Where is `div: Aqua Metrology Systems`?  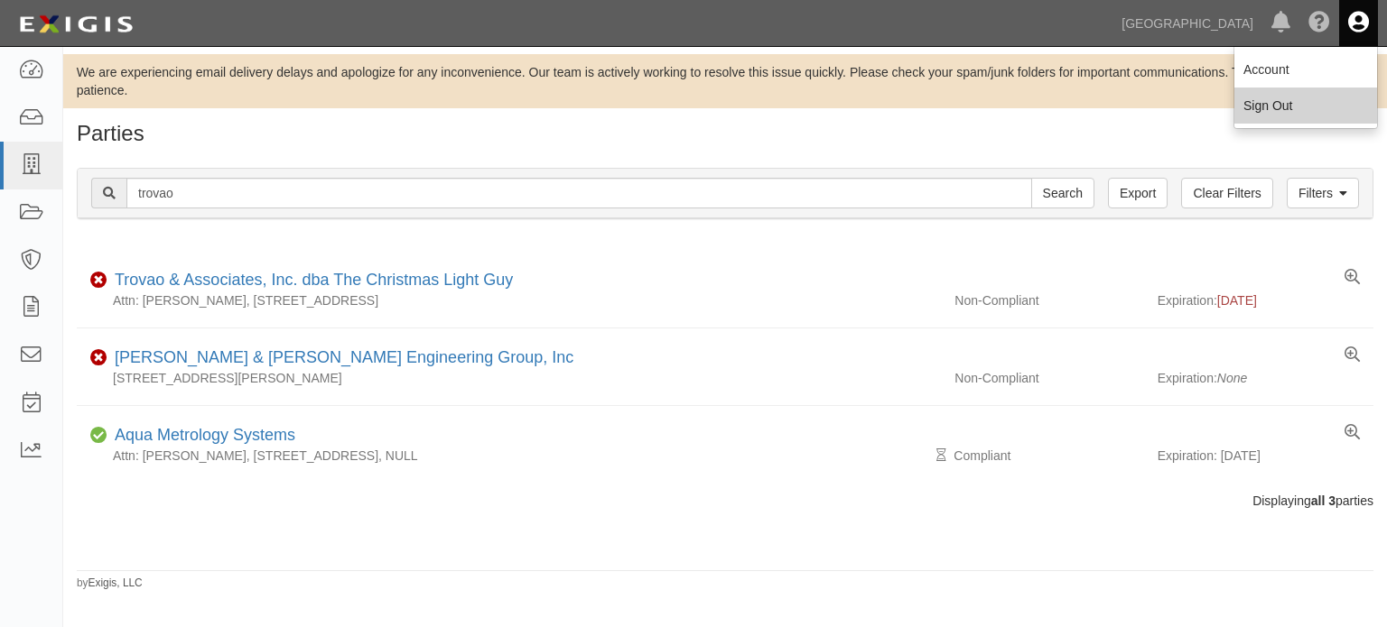
div: Aqua Metrology Systems is located at coordinates (201, 436).